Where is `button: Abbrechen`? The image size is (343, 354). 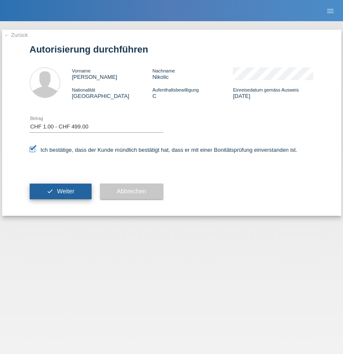 button: Abbrechen is located at coordinates (131, 191).